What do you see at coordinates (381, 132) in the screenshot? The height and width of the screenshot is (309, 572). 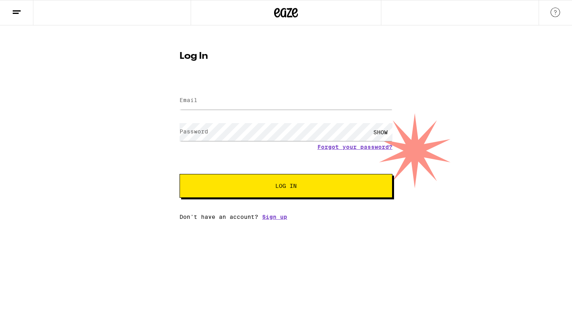 I see `div: SHOW` at bounding box center [381, 132].